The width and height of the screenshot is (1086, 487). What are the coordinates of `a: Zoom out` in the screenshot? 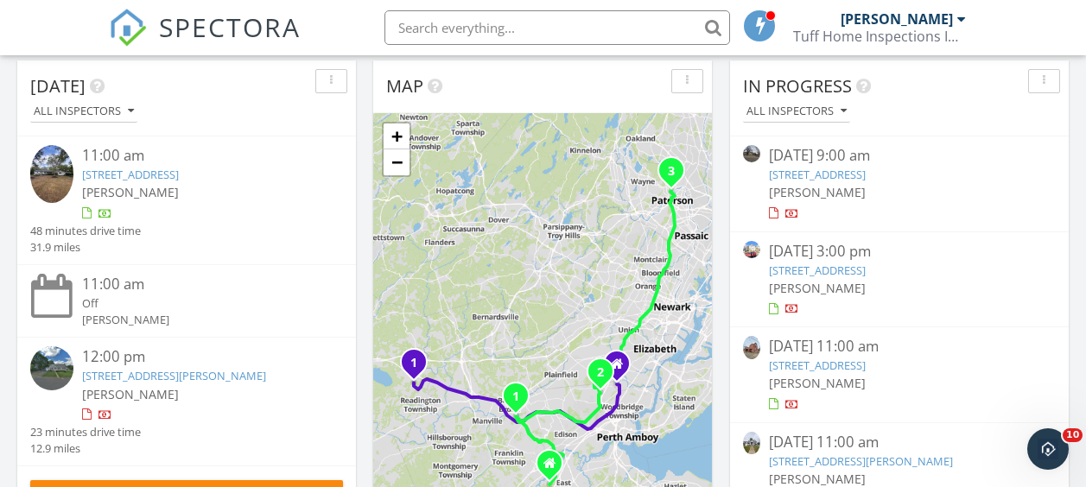 It's located at (397, 162).